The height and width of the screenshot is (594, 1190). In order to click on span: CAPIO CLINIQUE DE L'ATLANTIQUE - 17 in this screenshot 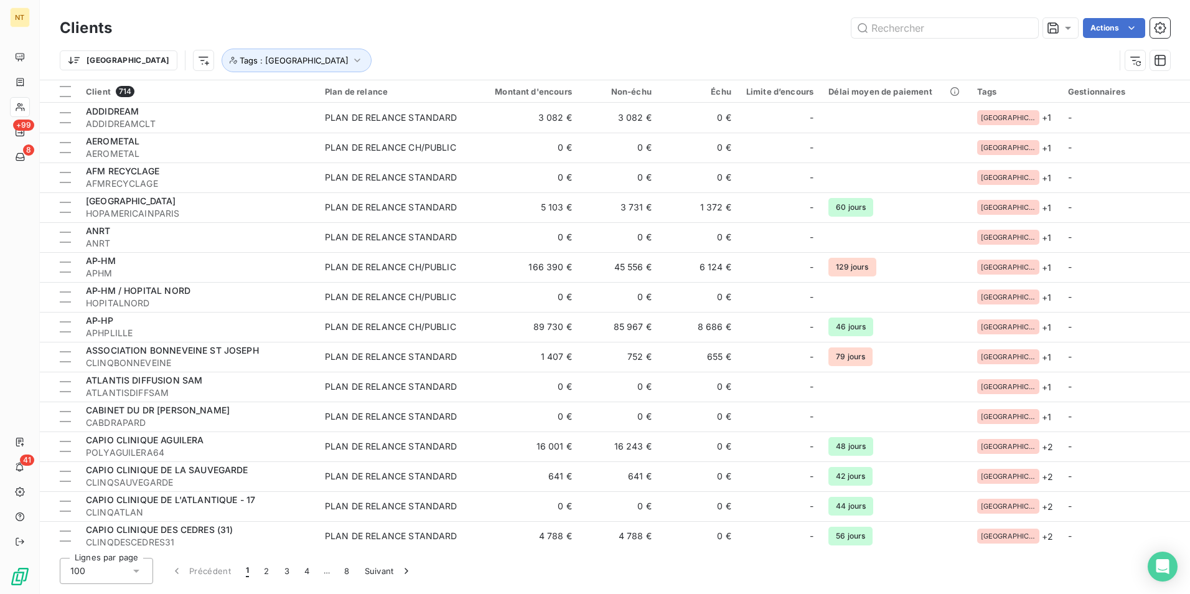, I will do `click(171, 499)`.